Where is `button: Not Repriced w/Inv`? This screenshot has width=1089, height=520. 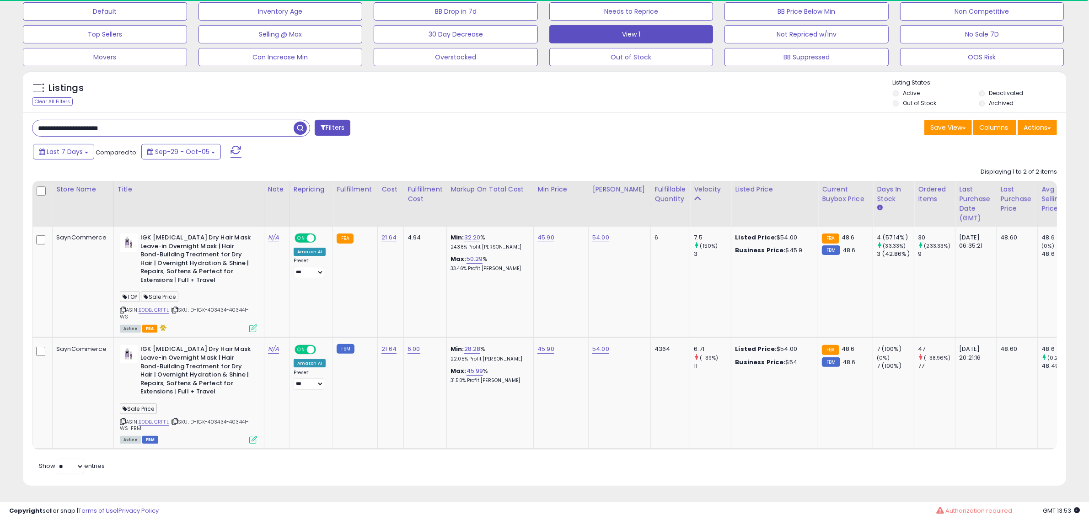
button: Not Repriced w/Inv is located at coordinates (806, 34).